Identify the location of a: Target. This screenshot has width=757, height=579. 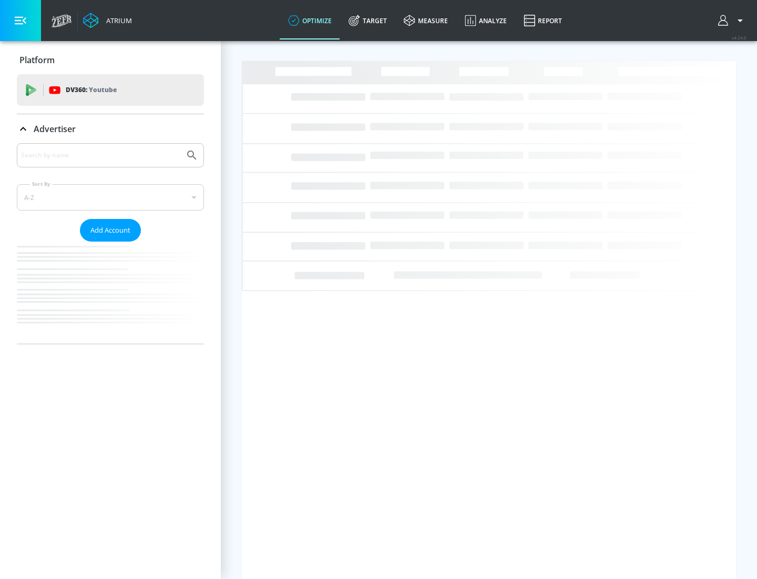
(368, 21).